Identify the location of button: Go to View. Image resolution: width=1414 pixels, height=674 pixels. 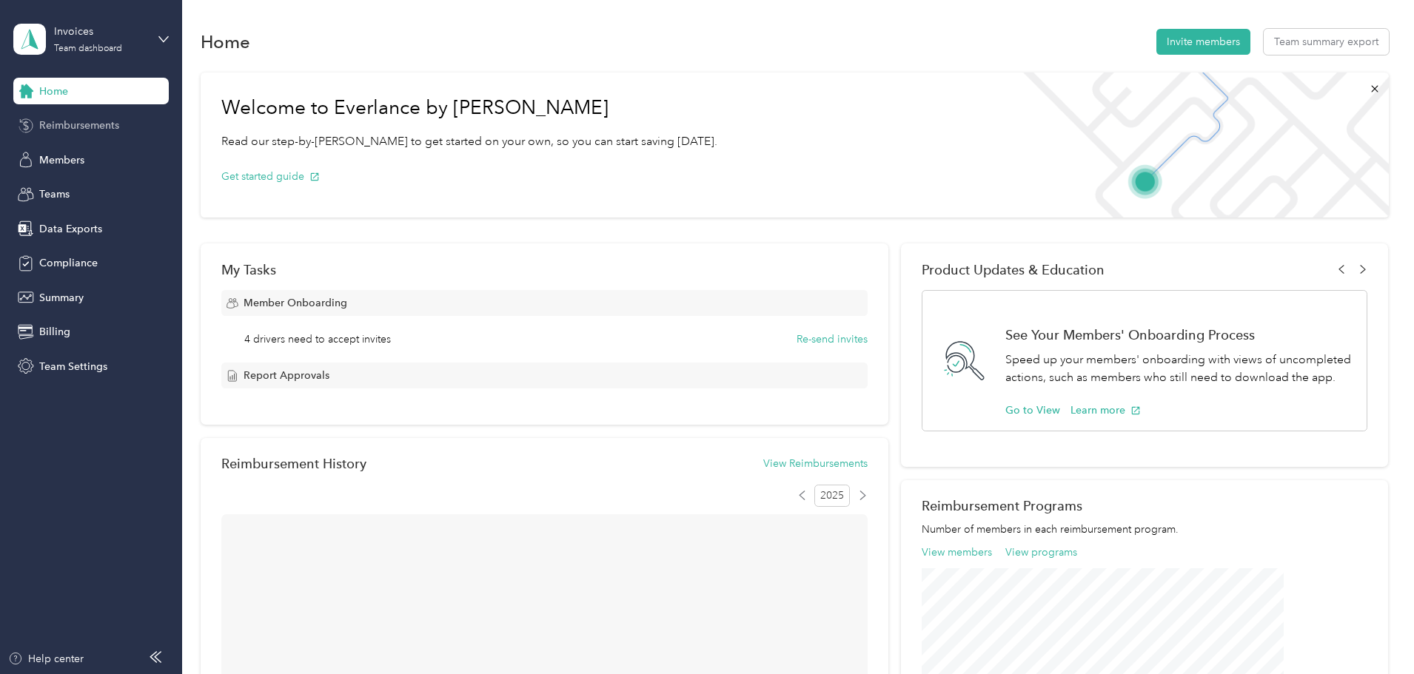
(1032, 410).